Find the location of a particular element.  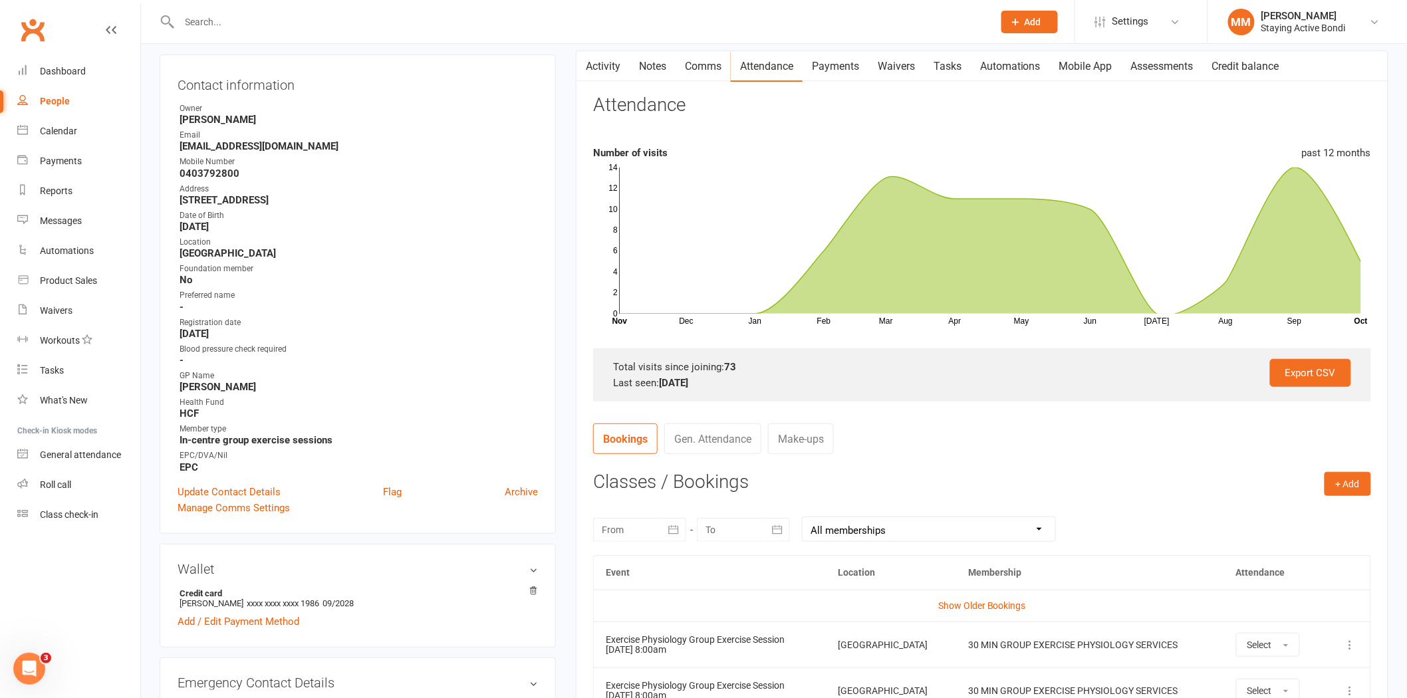

div: Preferred name is located at coordinates (358, 295).